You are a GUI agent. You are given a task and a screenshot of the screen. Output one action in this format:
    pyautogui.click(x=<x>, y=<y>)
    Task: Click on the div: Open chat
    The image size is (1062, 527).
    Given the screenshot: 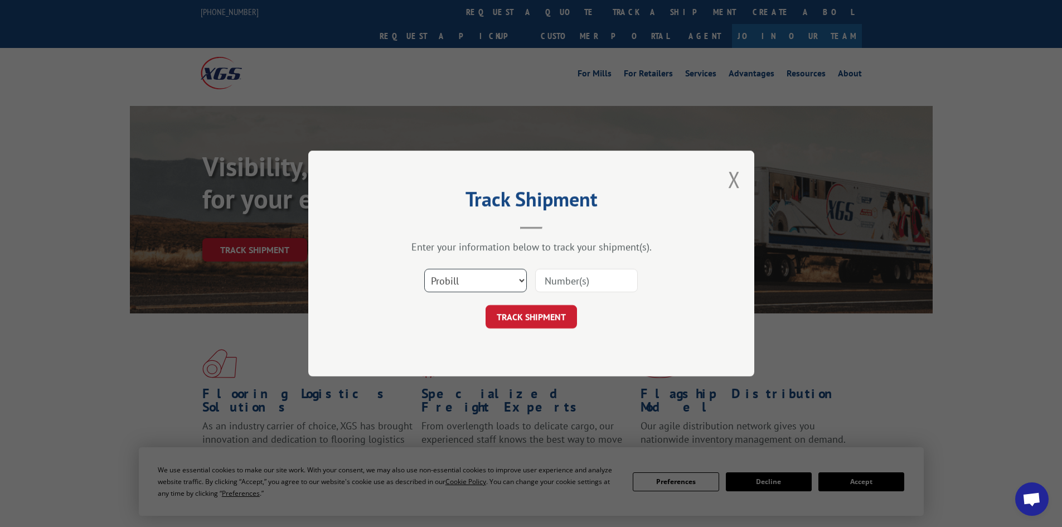 What is the action you would take?
    pyautogui.click(x=1032, y=499)
    